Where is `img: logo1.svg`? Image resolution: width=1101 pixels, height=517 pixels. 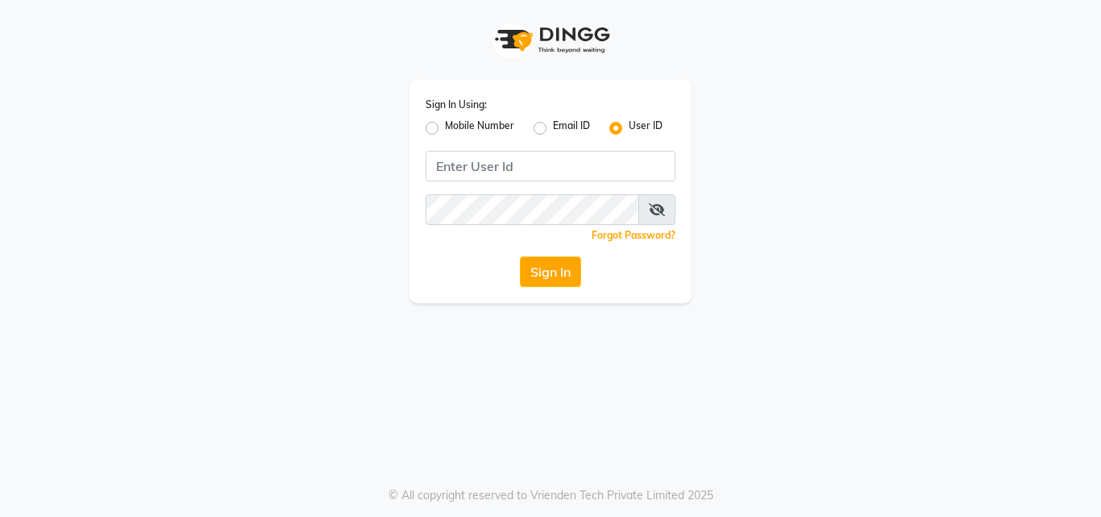 img: logo1.svg is located at coordinates (551, 39).